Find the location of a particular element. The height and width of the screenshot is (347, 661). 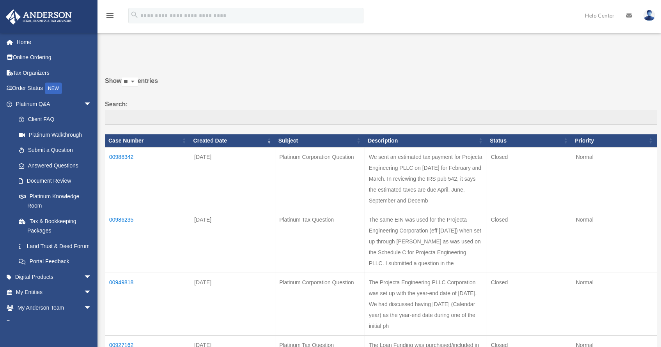

i: menu is located at coordinates (110, 16).